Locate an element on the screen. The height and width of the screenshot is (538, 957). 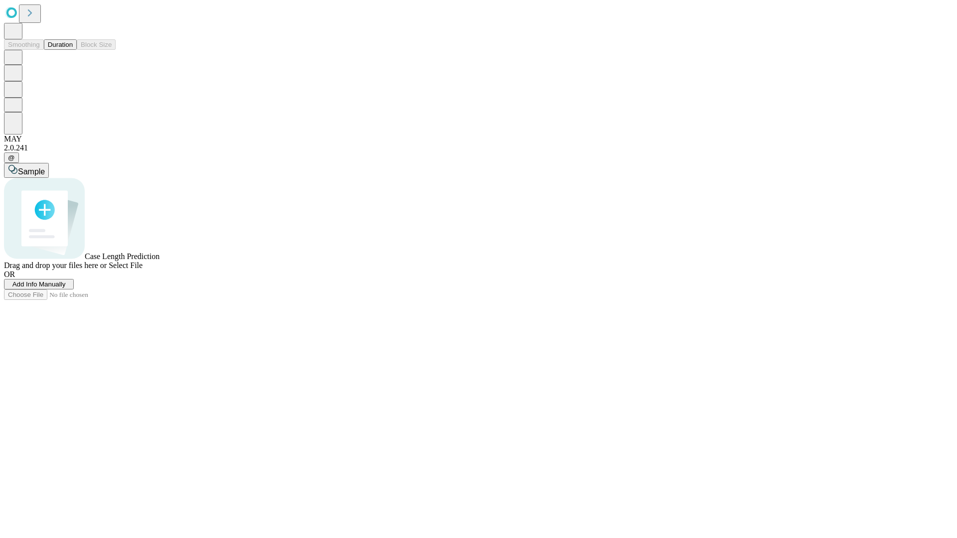
span: Add Info Manually is located at coordinates (39, 284).